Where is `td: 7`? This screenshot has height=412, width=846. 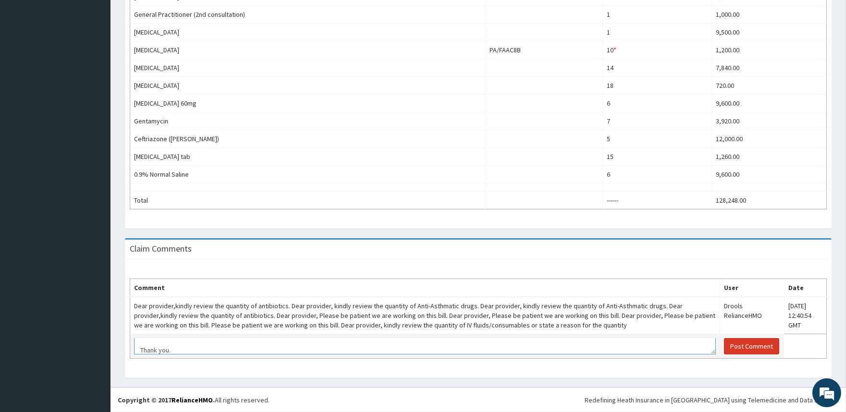 td: 7 is located at coordinates (657, 121).